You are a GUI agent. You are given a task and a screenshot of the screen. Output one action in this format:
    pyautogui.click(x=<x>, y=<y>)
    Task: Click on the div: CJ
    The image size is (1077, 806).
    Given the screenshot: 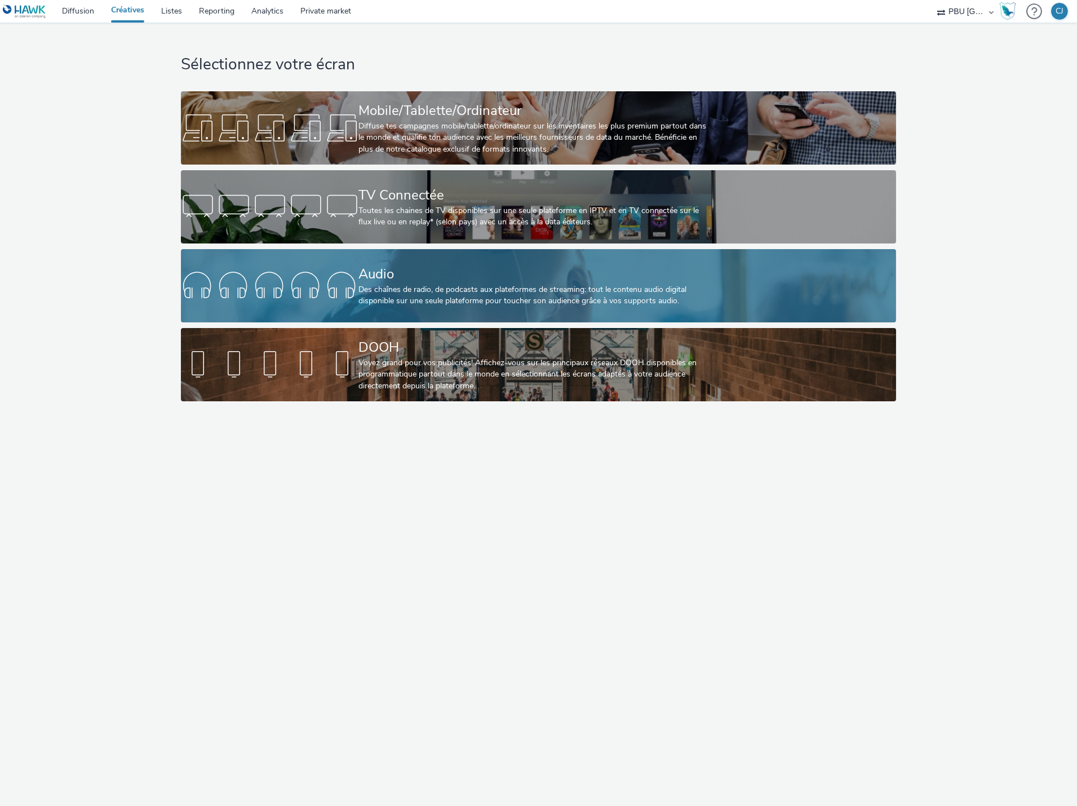 What is the action you would take?
    pyautogui.click(x=1060, y=11)
    